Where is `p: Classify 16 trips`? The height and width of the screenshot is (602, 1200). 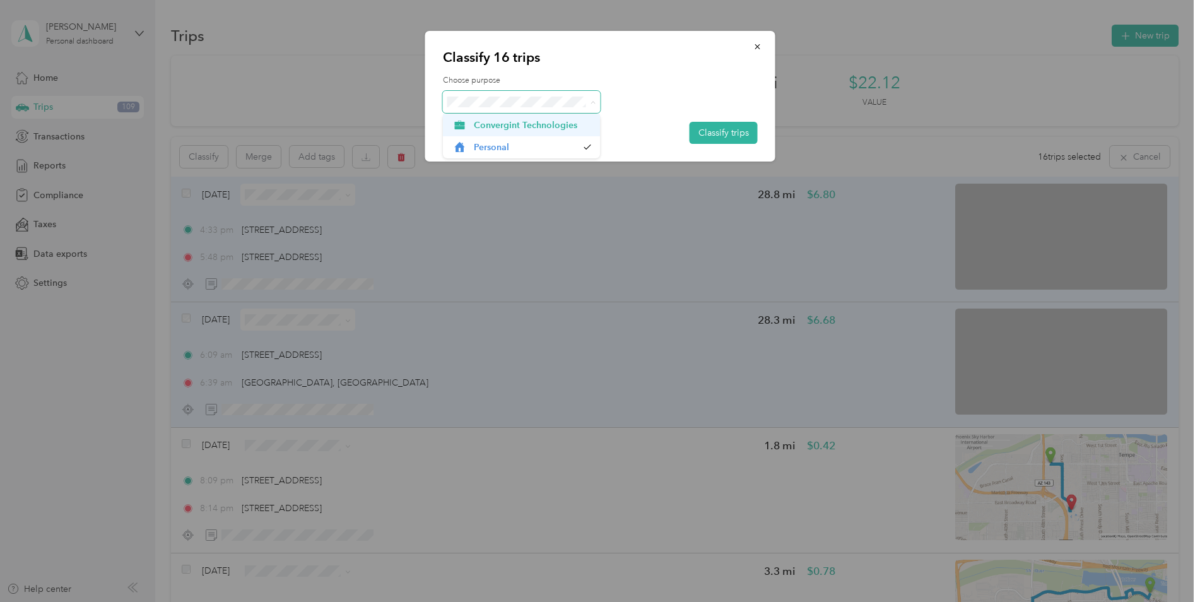 p: Classify 16 trips is located at coordinates (600, 57).